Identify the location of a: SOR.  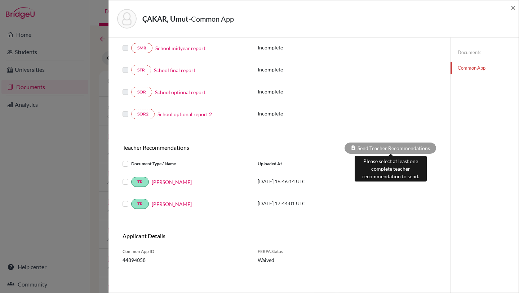
(142, 92).